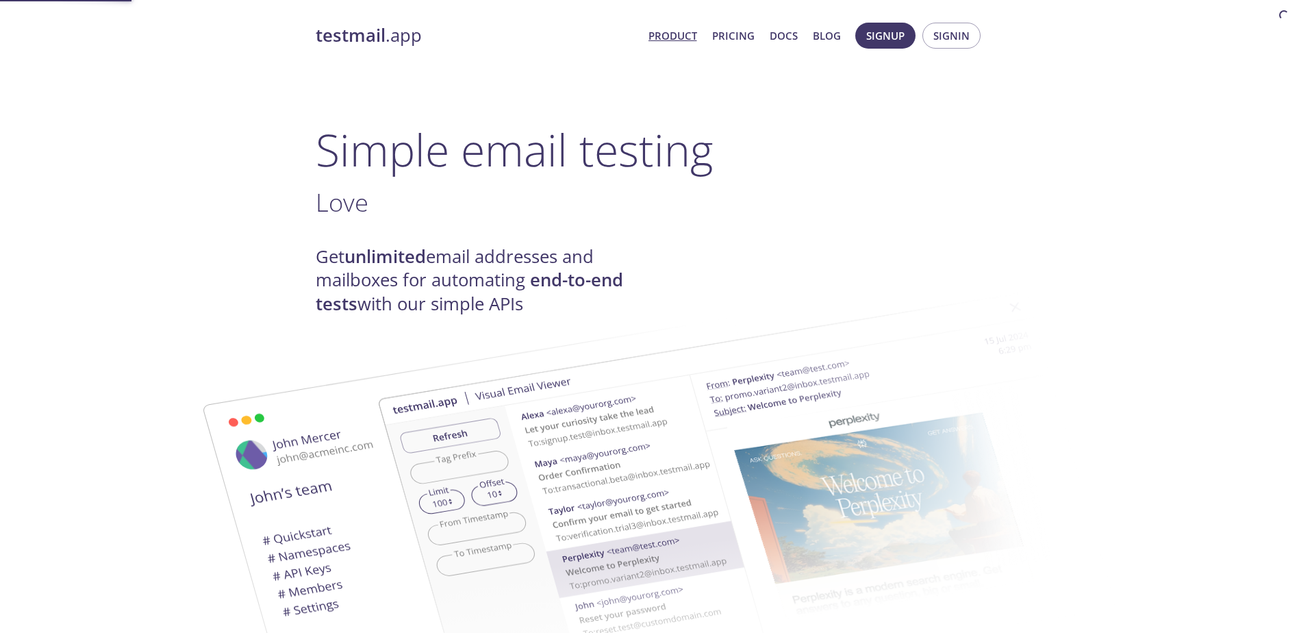 This screenshot has width=1299, height=633. I want to click on strong: end-to-end tests, so click(469, 291).